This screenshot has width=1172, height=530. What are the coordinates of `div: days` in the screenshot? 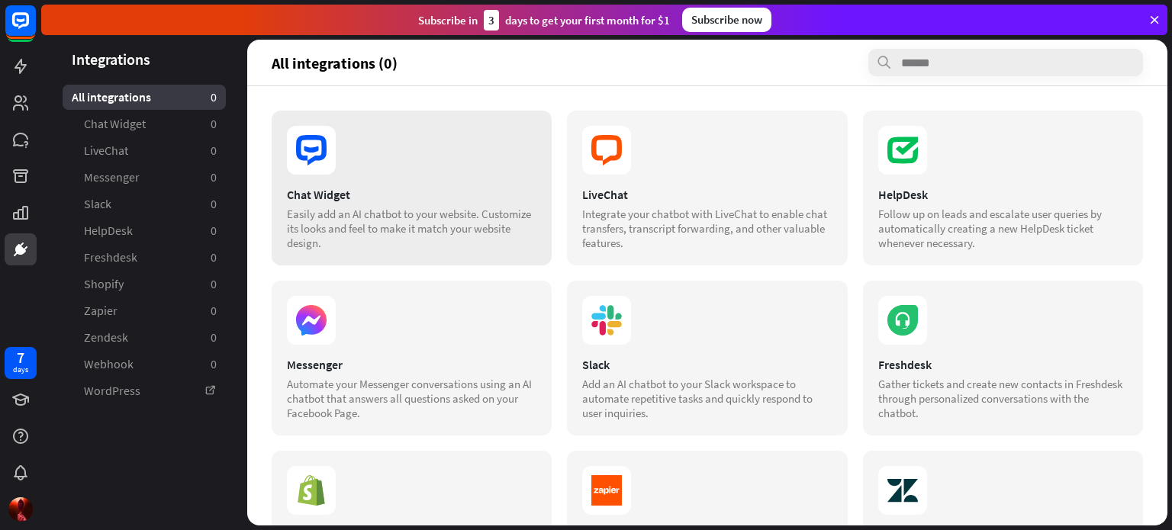 It's located at (21, 370).